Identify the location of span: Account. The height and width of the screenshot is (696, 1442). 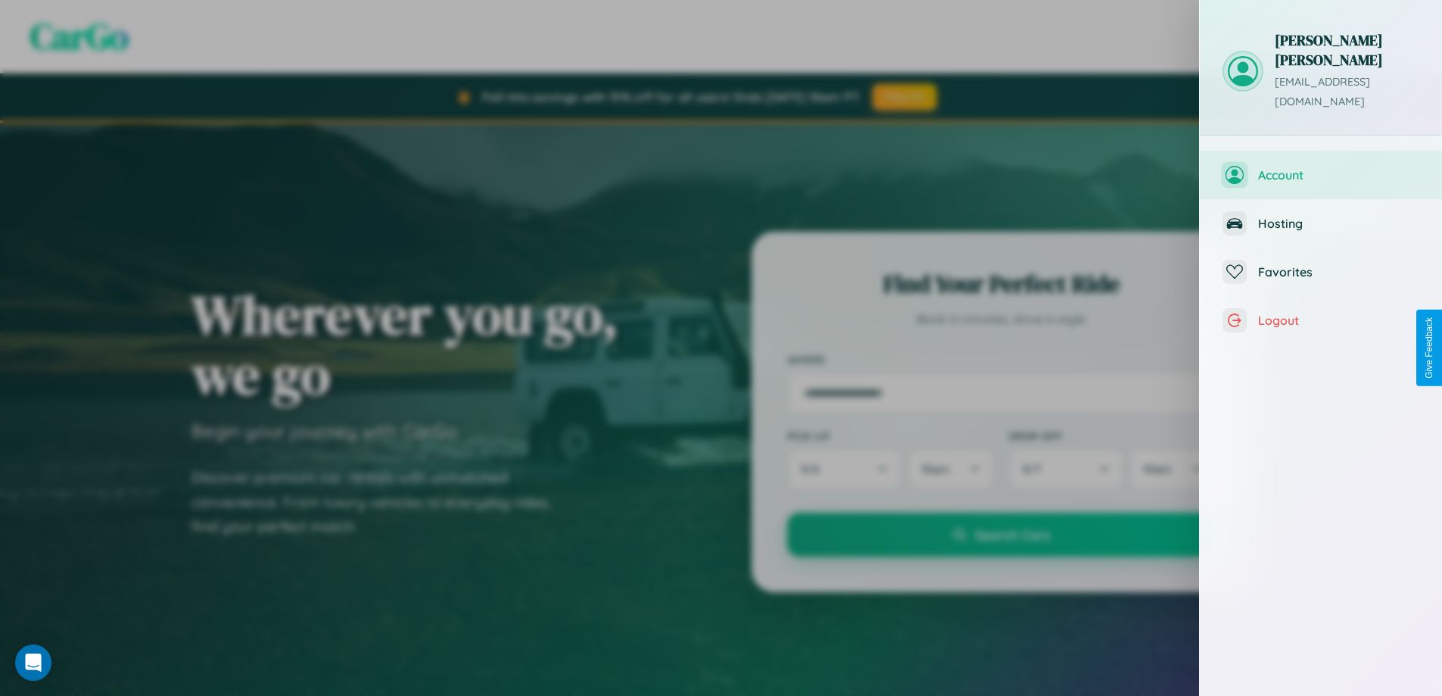
(1338, 175).